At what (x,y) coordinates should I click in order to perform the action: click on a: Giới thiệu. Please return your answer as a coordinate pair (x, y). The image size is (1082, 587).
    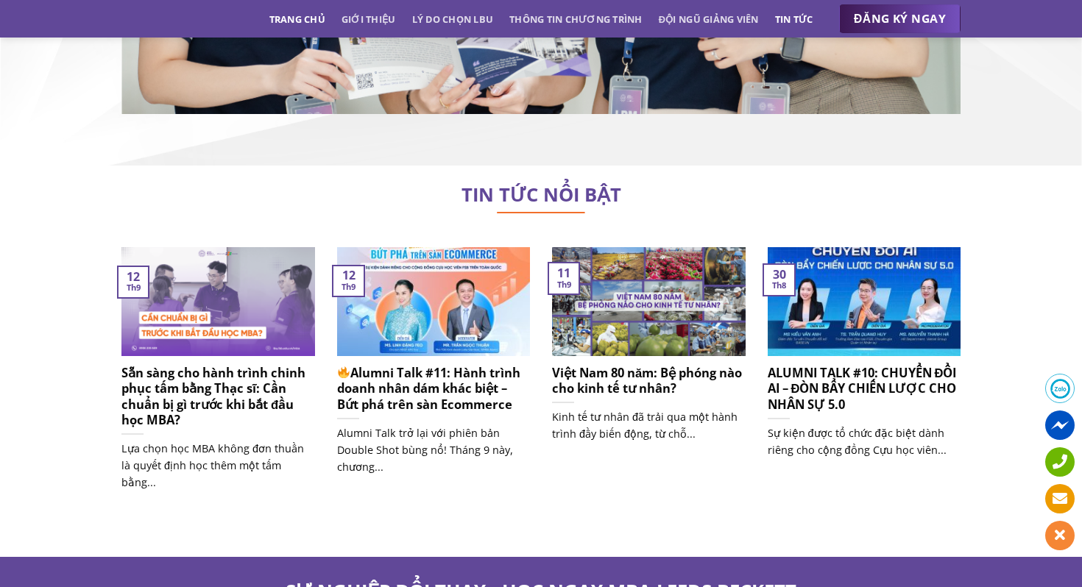
    Looking at the image, I should click on (369, 19).